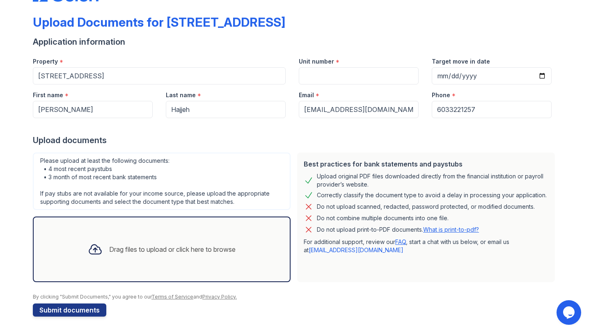 The image size is (591, 333). Describe the element at coordinates (296, 42) in the screenshot. I see `div: Application information` at that location.